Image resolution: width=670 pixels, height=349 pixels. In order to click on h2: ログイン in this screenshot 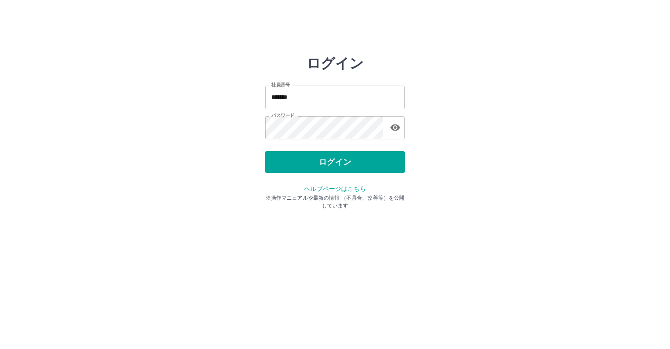, I will do `click(335, 63)`.